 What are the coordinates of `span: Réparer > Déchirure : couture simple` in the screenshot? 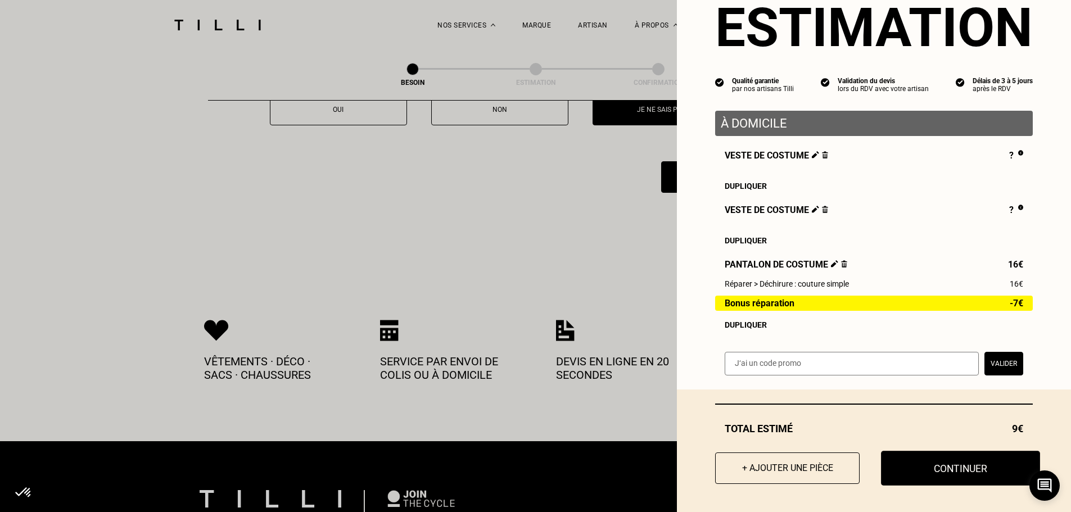 It's located at (786, 284).